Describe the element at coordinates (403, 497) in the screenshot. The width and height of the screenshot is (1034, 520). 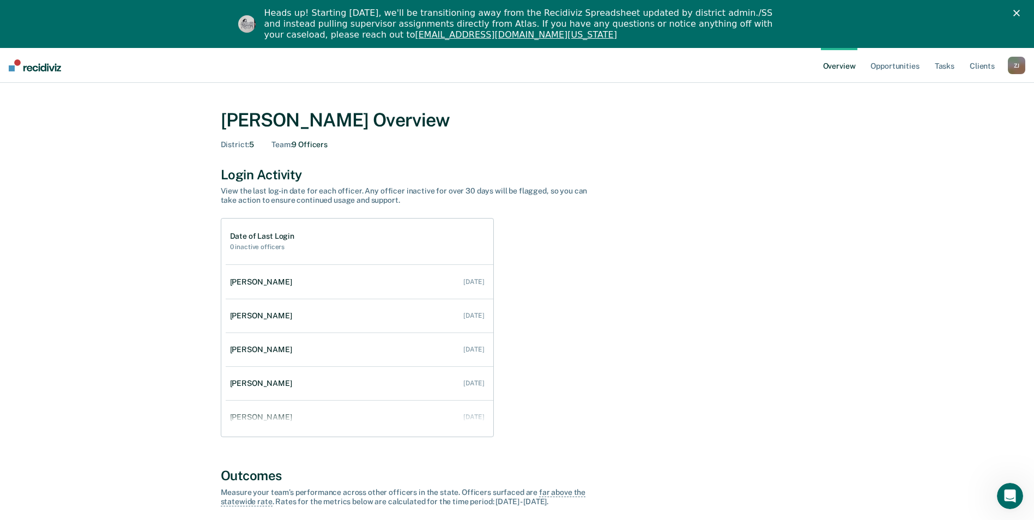
I see `span: far above the statewide rate` at that location.